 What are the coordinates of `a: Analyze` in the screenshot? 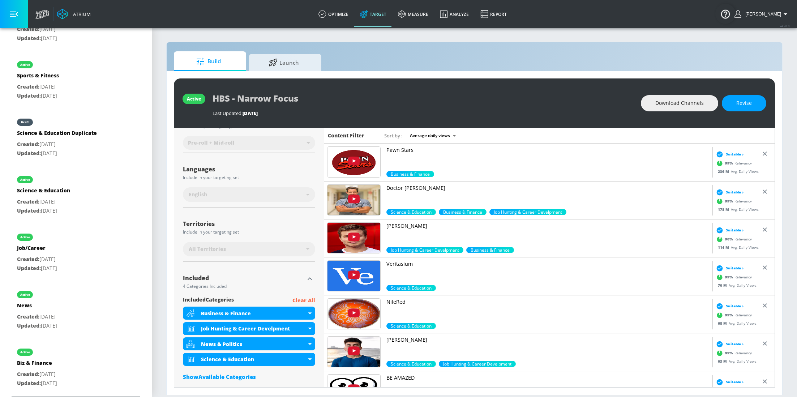 It's located at (454, 14).